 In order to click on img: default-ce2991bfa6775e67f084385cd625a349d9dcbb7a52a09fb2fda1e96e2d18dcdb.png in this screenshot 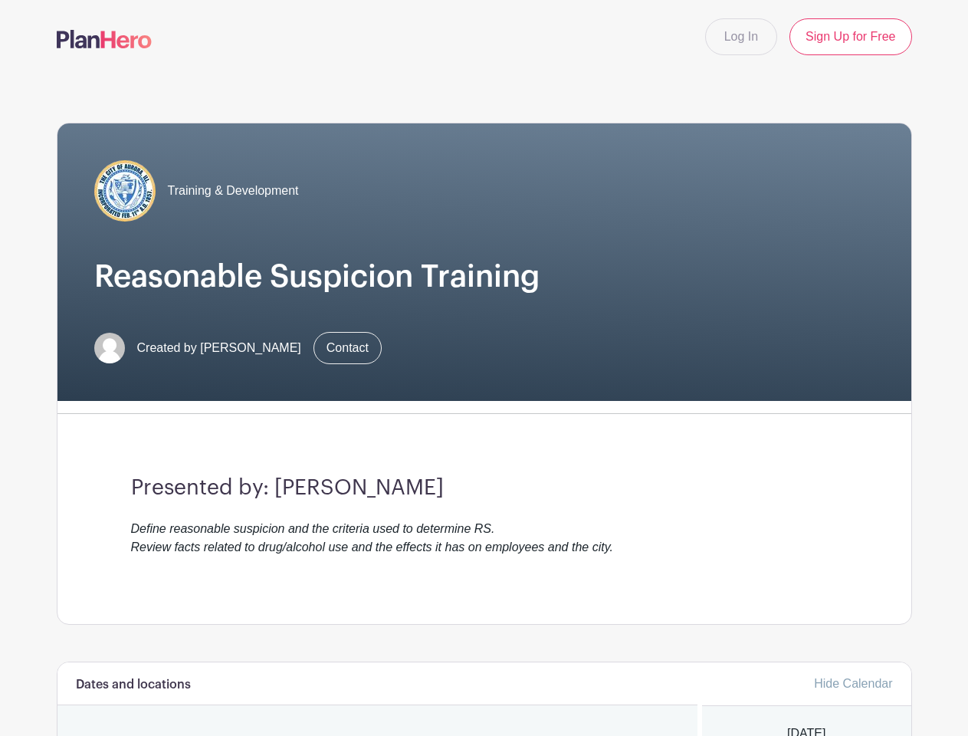, I will do `click(110, 348)`.